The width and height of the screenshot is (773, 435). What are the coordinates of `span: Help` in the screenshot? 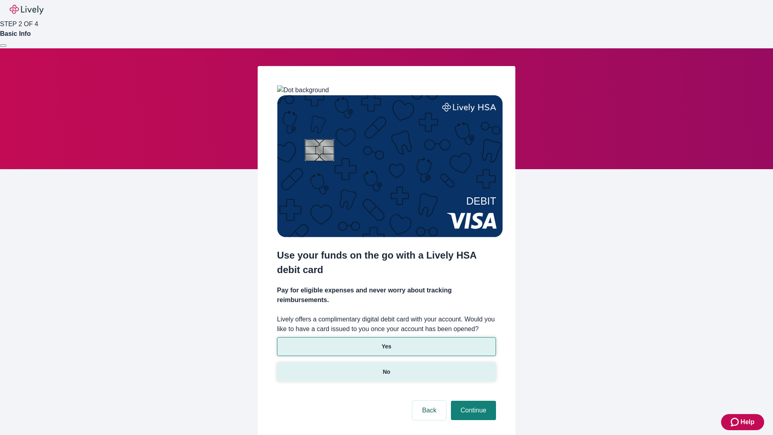 It's located at (748, 422).